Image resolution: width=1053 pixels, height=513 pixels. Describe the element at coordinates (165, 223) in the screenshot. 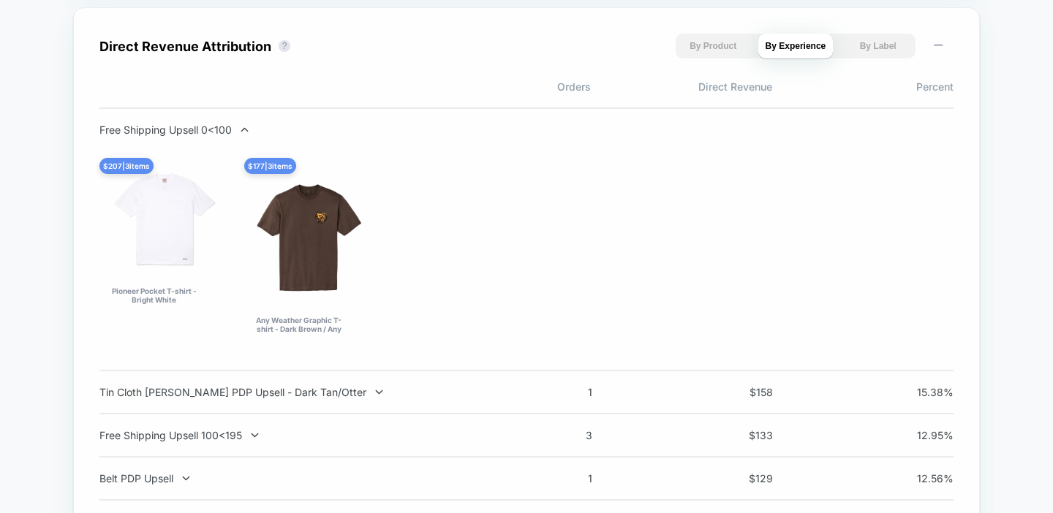

I see `img: Pioneer Pocket T-shirt - Bright White` at that location.